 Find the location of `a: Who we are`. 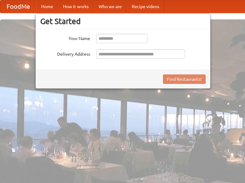

a: Who we are is located at coordinates (110, 7).